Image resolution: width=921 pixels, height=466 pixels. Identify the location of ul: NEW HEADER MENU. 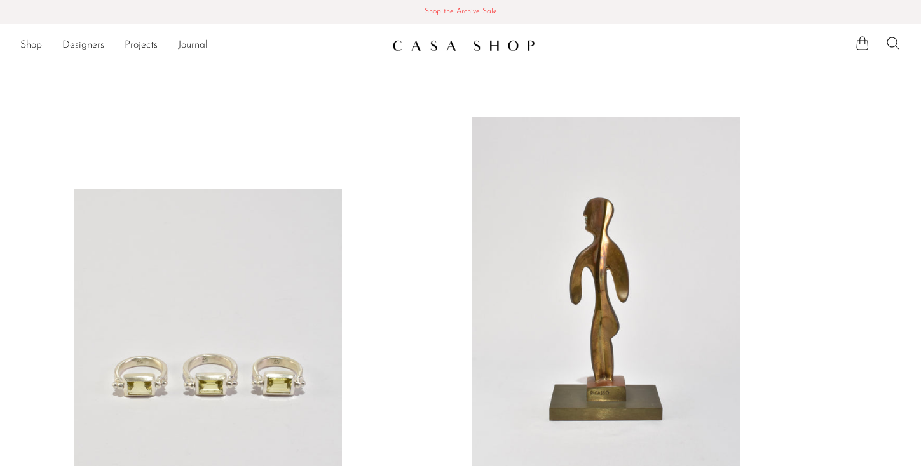
(201, 46).